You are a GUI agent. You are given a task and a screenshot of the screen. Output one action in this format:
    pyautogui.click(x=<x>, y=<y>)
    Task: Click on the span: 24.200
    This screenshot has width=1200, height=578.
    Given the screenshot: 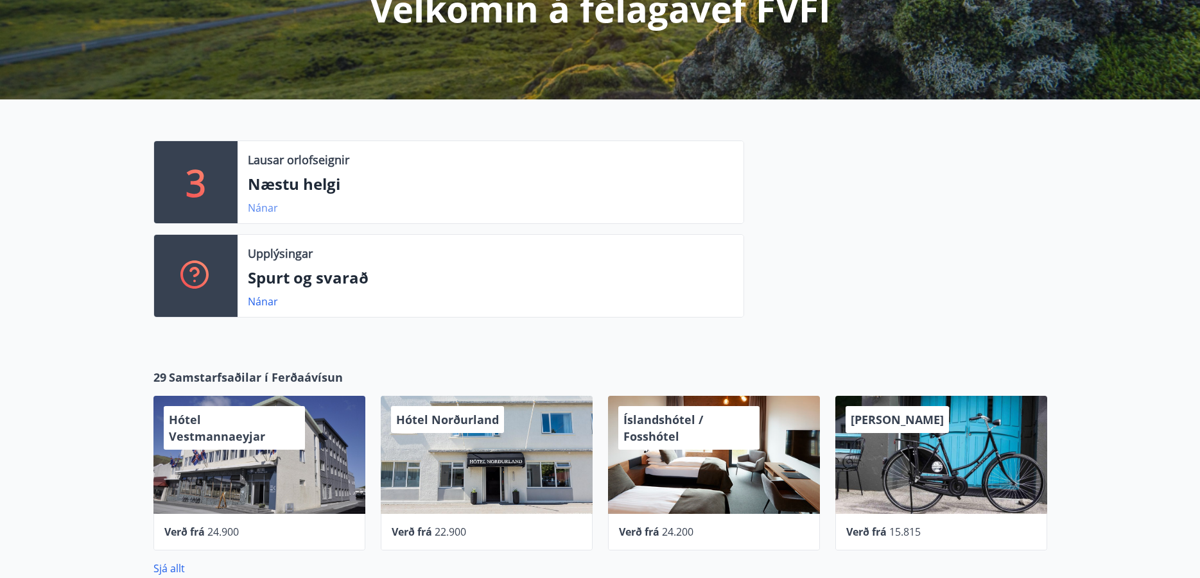 What is the action you would take?
    pyautogui.click(x=677, y=532)
    